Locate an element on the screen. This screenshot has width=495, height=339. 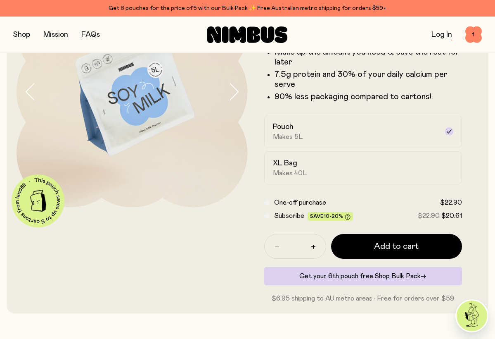
span: Makes 5L is located at coordinates (288, 137).